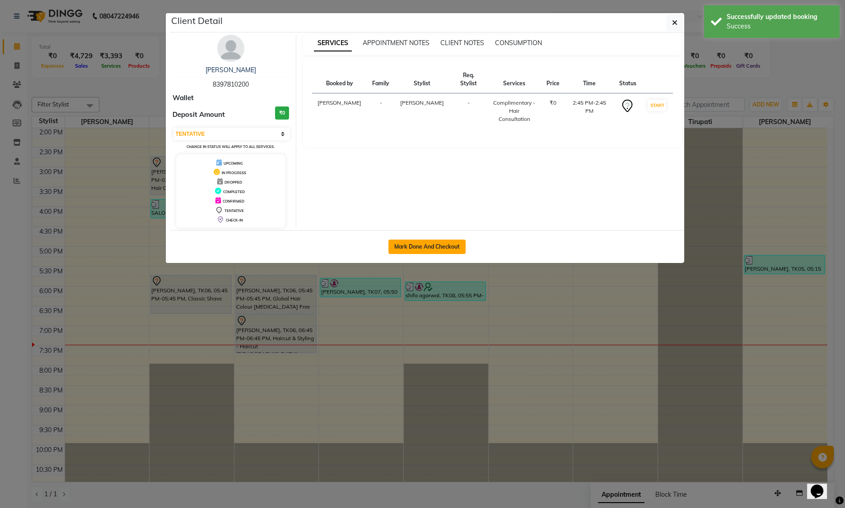 This screenshot has height=508, width=845. Describe the element at coordinates (233, 201) in the screenshot. I see `span: CONFIRMED` at that location.